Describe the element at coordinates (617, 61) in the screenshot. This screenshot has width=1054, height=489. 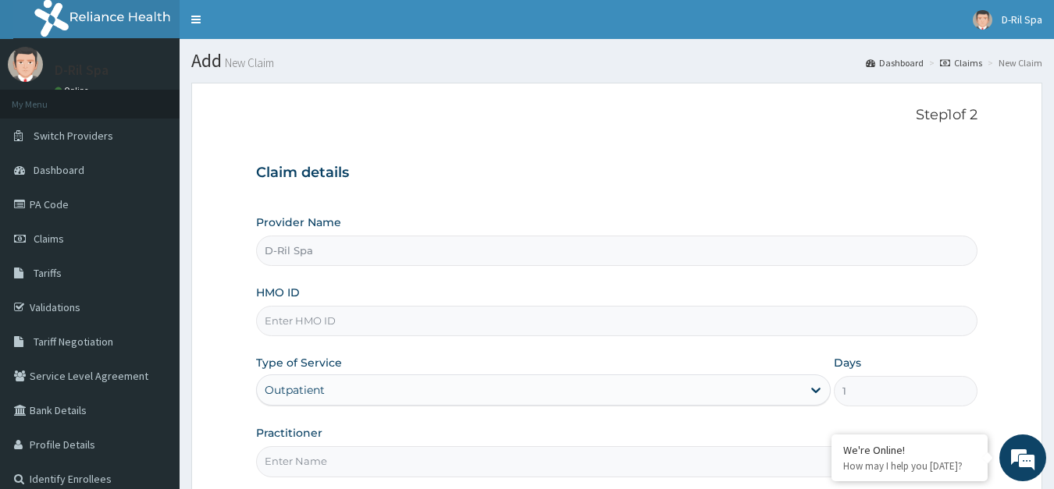
I see `h1: Add` at that location.